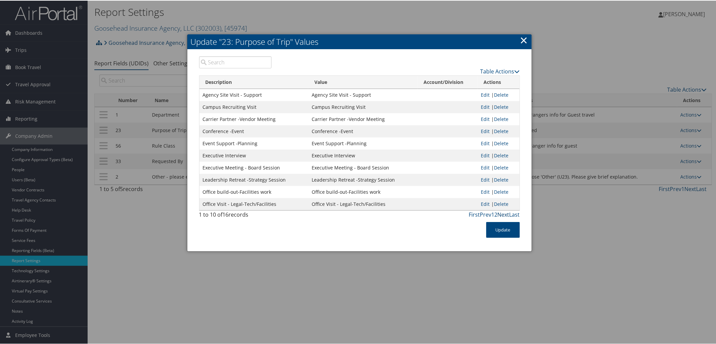 The width and height of the screenshot is (716, 344). What do you see at coordinates (448, 82) in the screenshot?
I see `th: Account/Division: activate to sort column ascending` at bounding box center [448, 82].